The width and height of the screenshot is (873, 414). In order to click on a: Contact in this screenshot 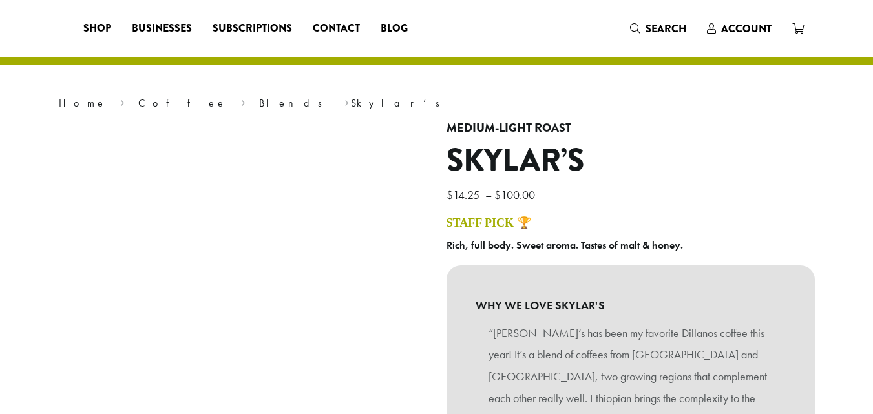, I will do `click(336, 28)`.